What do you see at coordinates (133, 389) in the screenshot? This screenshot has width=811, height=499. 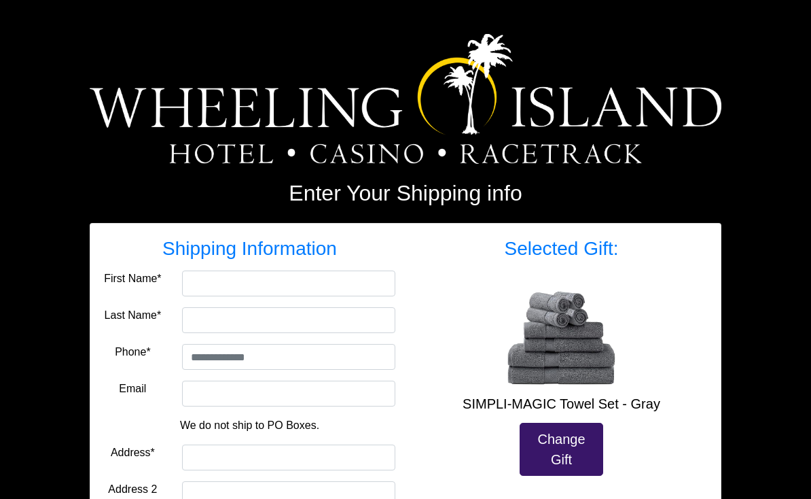 I see `label: Email` at bounding box center [133, 389].